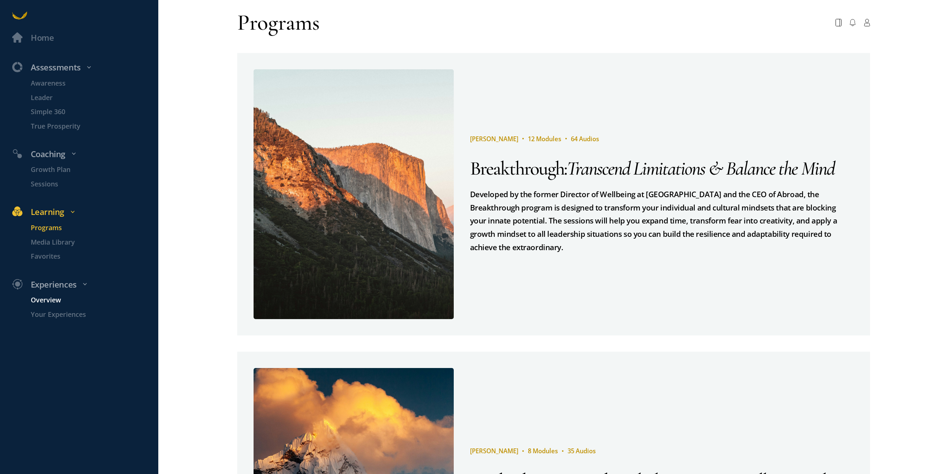 This screenshot has width=949, height=474. What do you see at coordinates (585, 139) in the screenshot?
I see `span: 64 Audios` at bounding box center [585, 139].